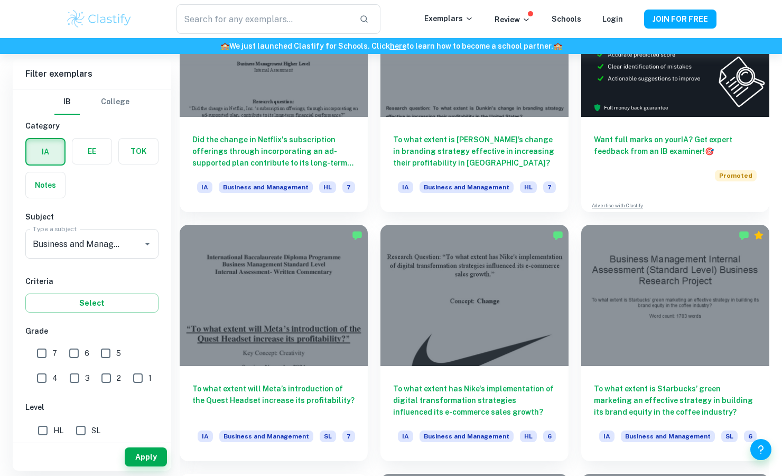  I want to click on h6: Filter exemplars, so click(92, 74).